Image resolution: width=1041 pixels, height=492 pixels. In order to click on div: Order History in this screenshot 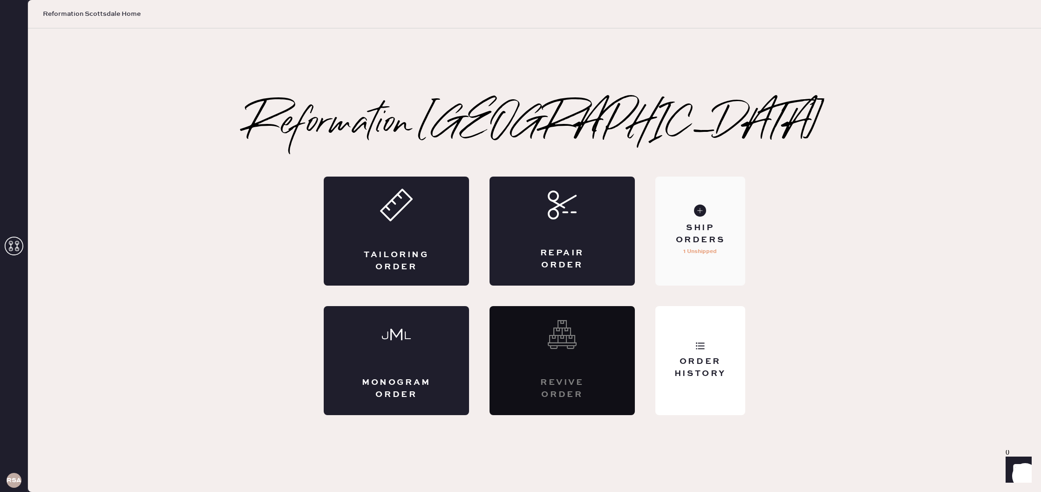, I will do `click(700, 368)`.